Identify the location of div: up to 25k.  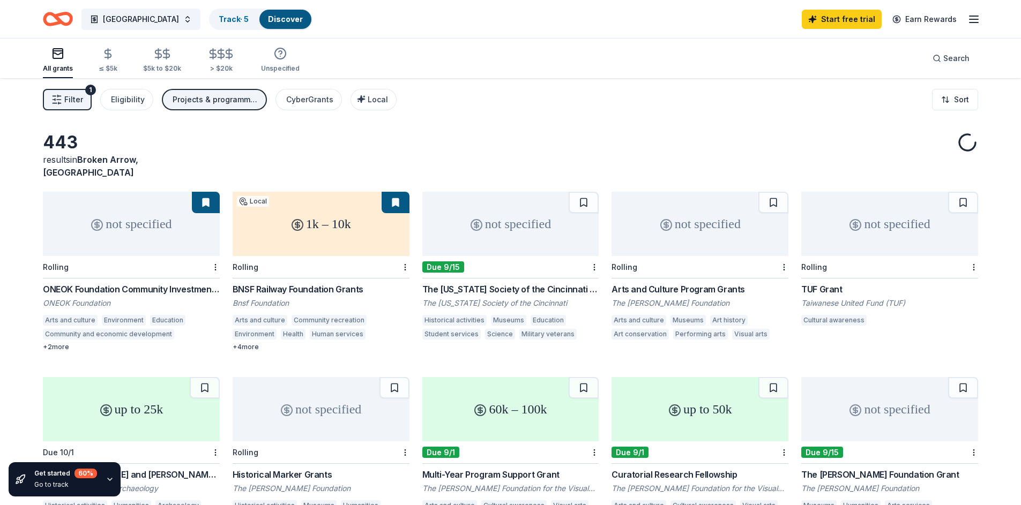
(131, 409).